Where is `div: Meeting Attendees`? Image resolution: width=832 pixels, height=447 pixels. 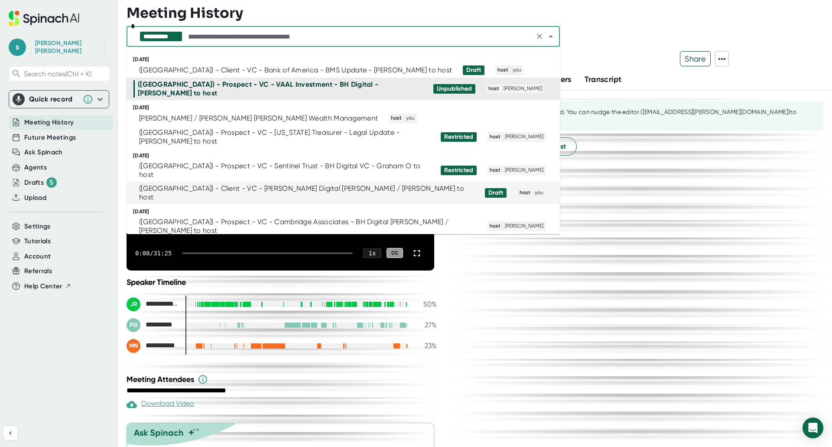
div: Meeting Attendees is located at coordinates (283, 379).